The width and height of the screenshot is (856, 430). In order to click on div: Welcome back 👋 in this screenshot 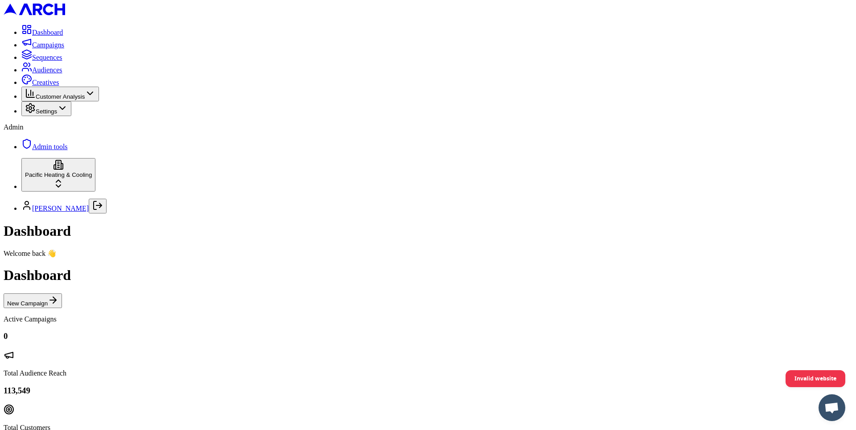, I will do `click(428, 253)`.